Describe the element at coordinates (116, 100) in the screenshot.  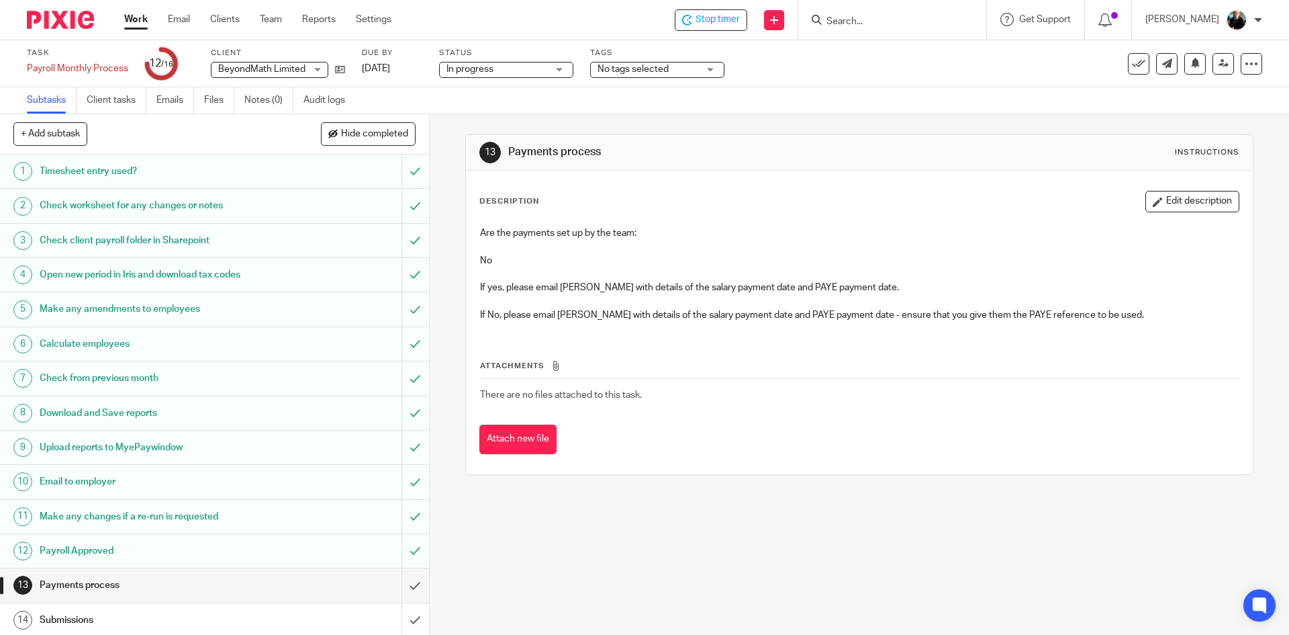
I see `a: Client tasks` at that location.